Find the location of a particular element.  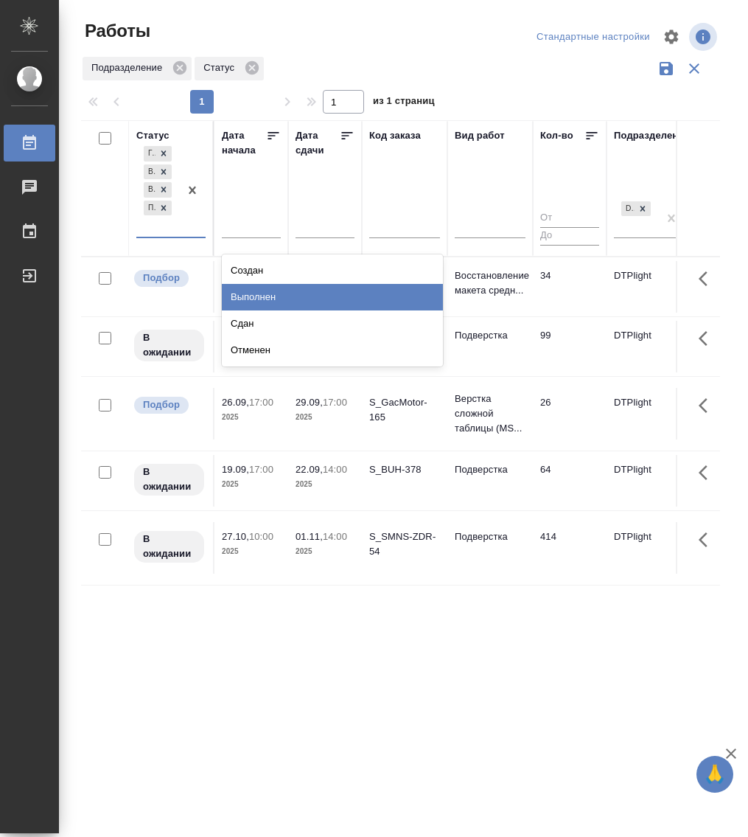

button: Сбросить фильтры is located at coordinates (695, 69).